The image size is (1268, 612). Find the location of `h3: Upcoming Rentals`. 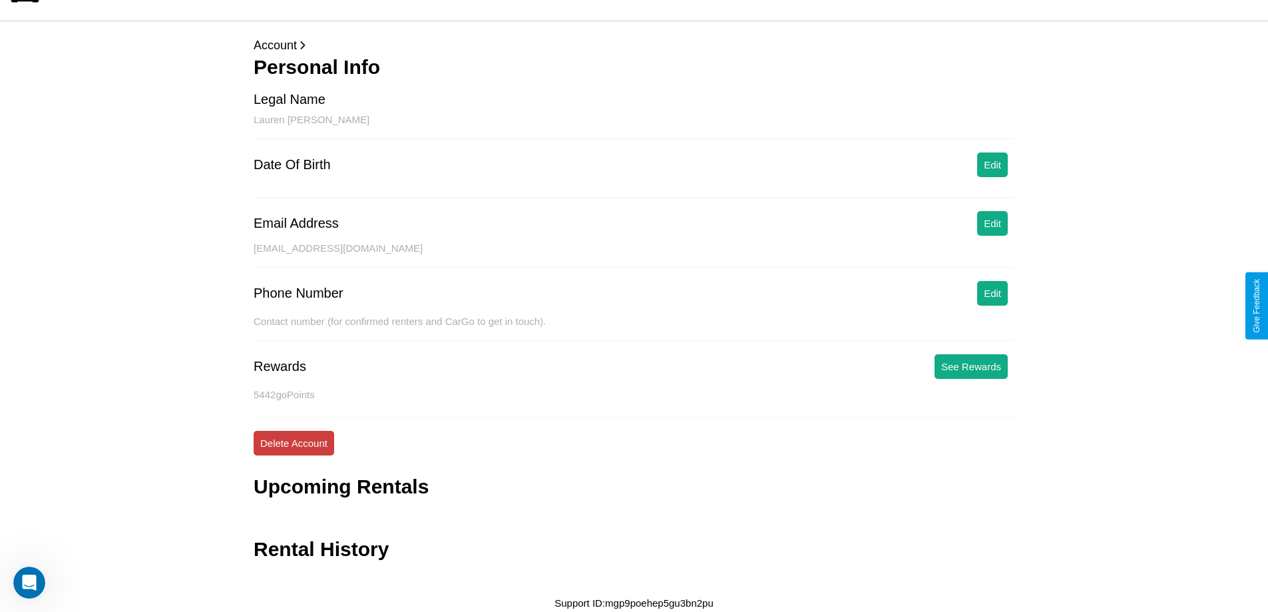

h3: Upcoming Rentals is located at coordinates (341, 487).